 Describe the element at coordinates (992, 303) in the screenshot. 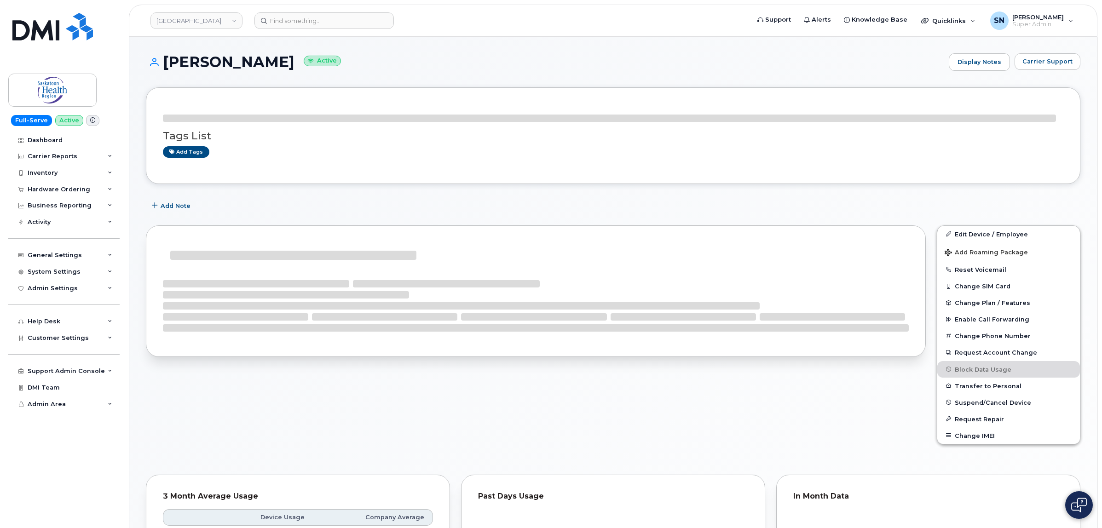

I see `span: Change Plan / Features` at that location.